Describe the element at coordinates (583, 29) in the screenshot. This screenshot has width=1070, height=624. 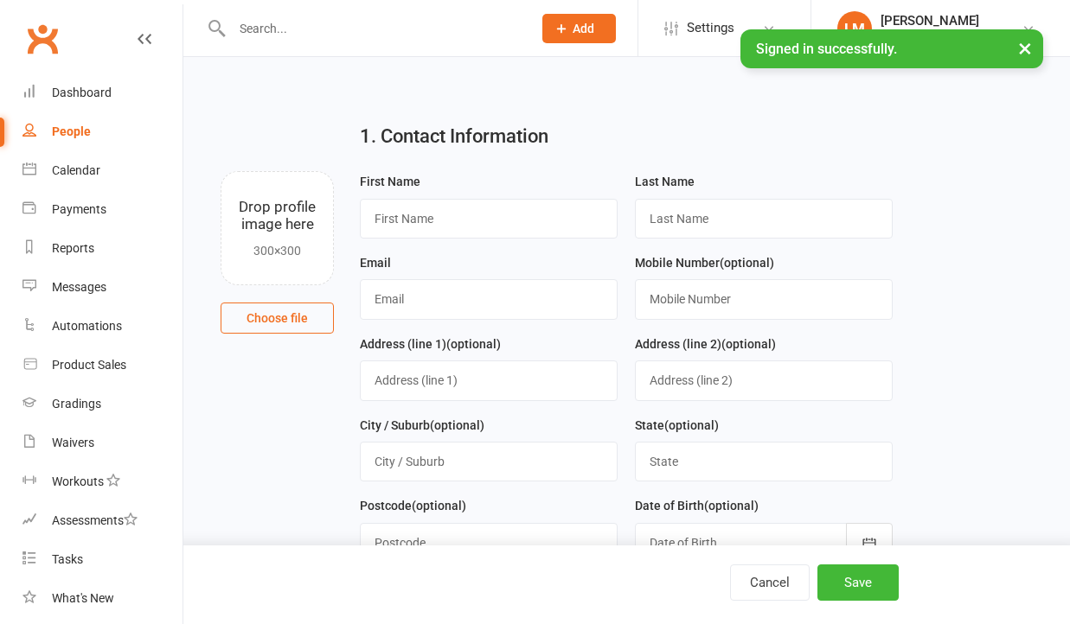
I see `span: Add` at that location.